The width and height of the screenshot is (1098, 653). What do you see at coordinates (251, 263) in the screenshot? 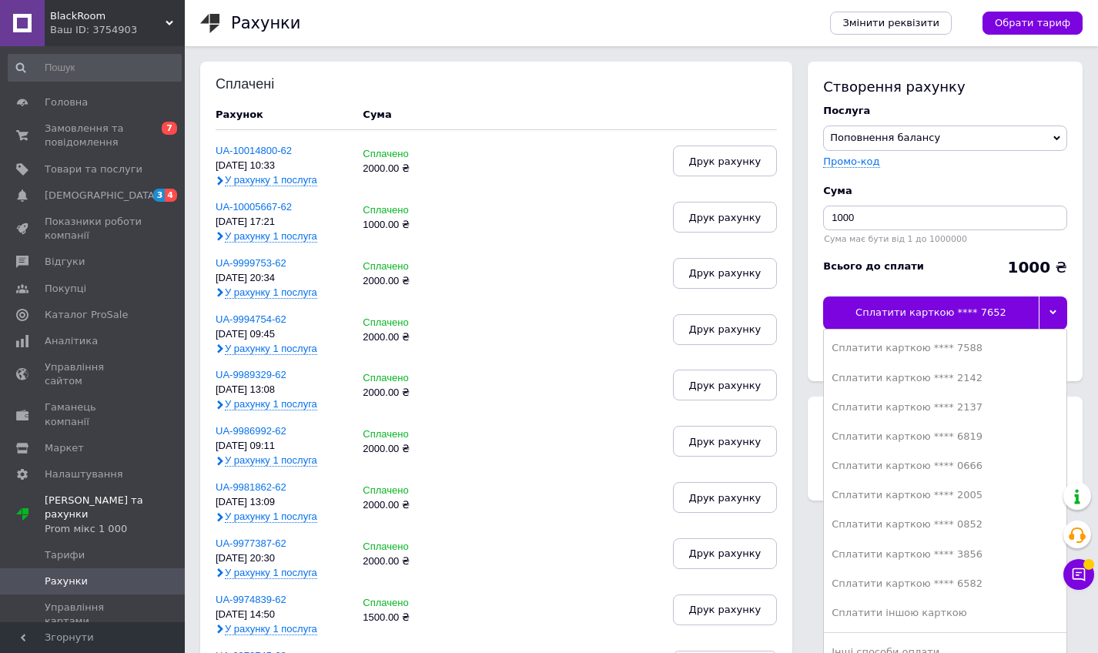
I see `a: UA-9999753-62` at bounding box center [251, 263].